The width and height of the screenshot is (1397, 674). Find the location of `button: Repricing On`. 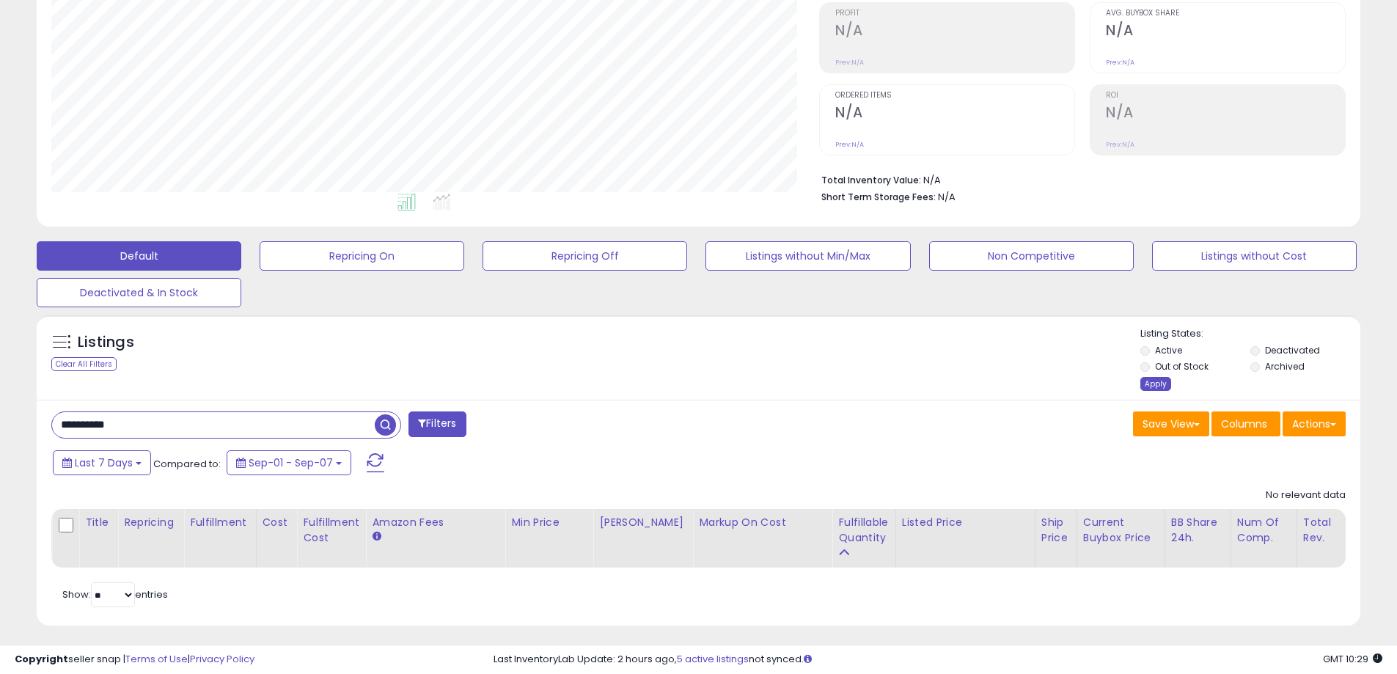

button: Repricing On is located at coordinates (362, 256).